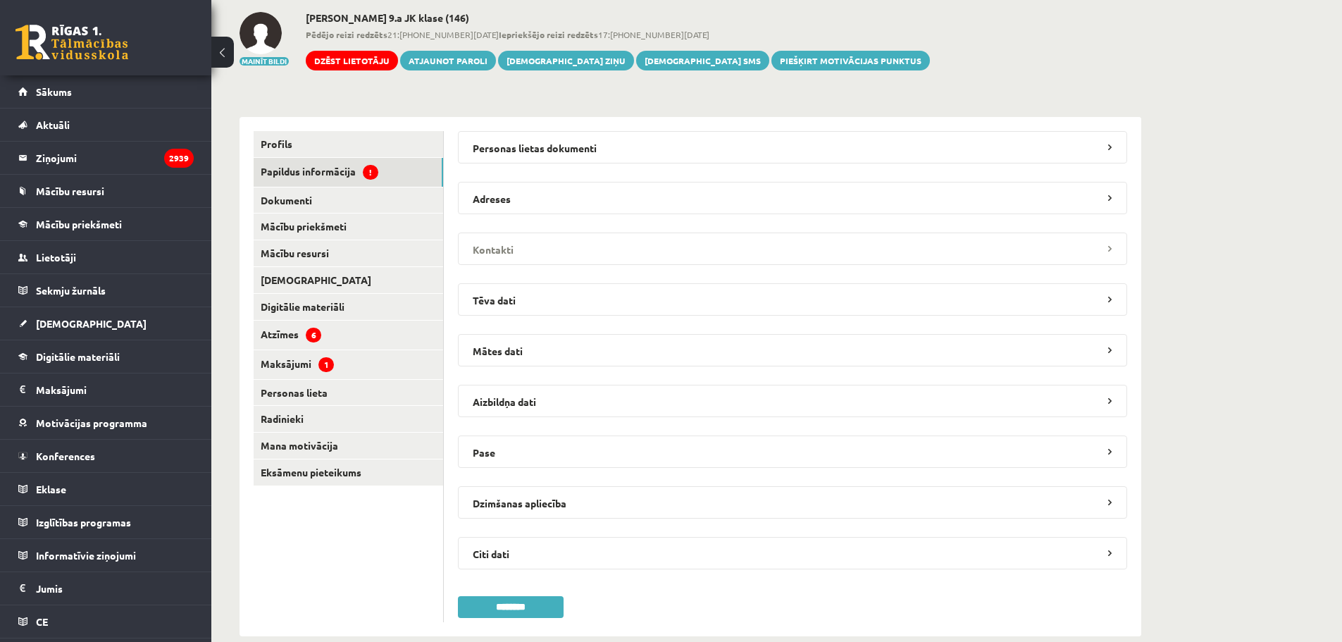 This screenshot has height=642, width=1342. I want to click on a: CE, so click(106, 621).